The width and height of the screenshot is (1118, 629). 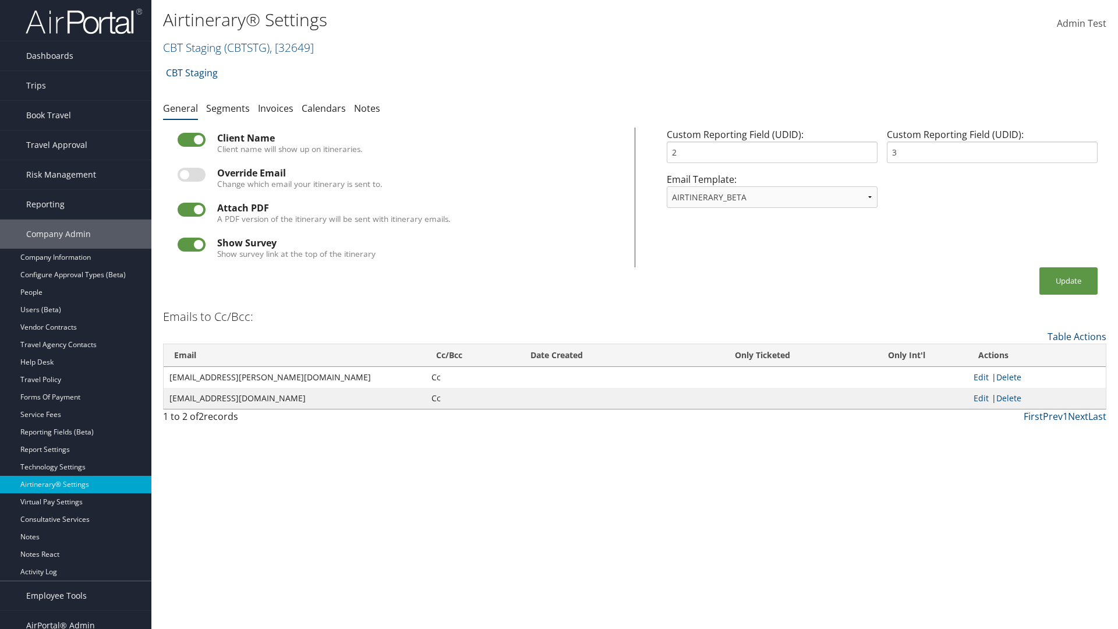 What do you see at coordinates (275, 108) in the screenshot?
I see `a: Invoices` at bounding box center [275, 108].